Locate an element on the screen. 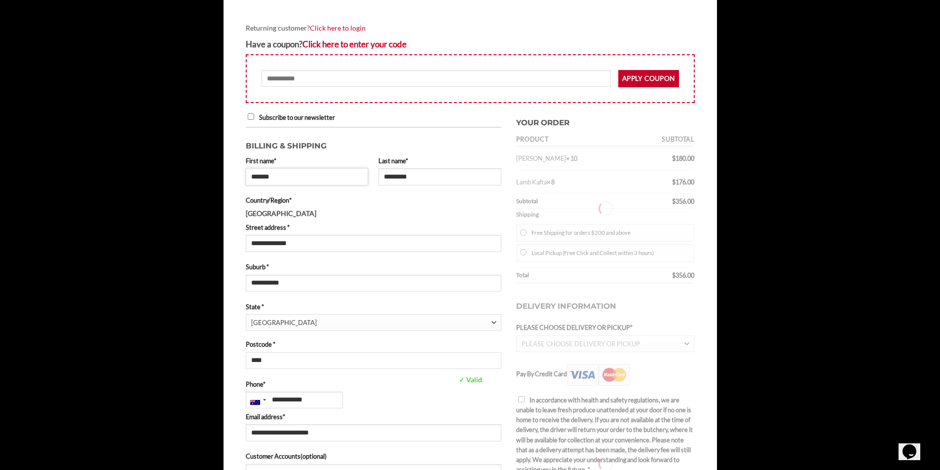 The height and width of the screenshot is (470, 940). label: First name is located at coordinates (307, 161).